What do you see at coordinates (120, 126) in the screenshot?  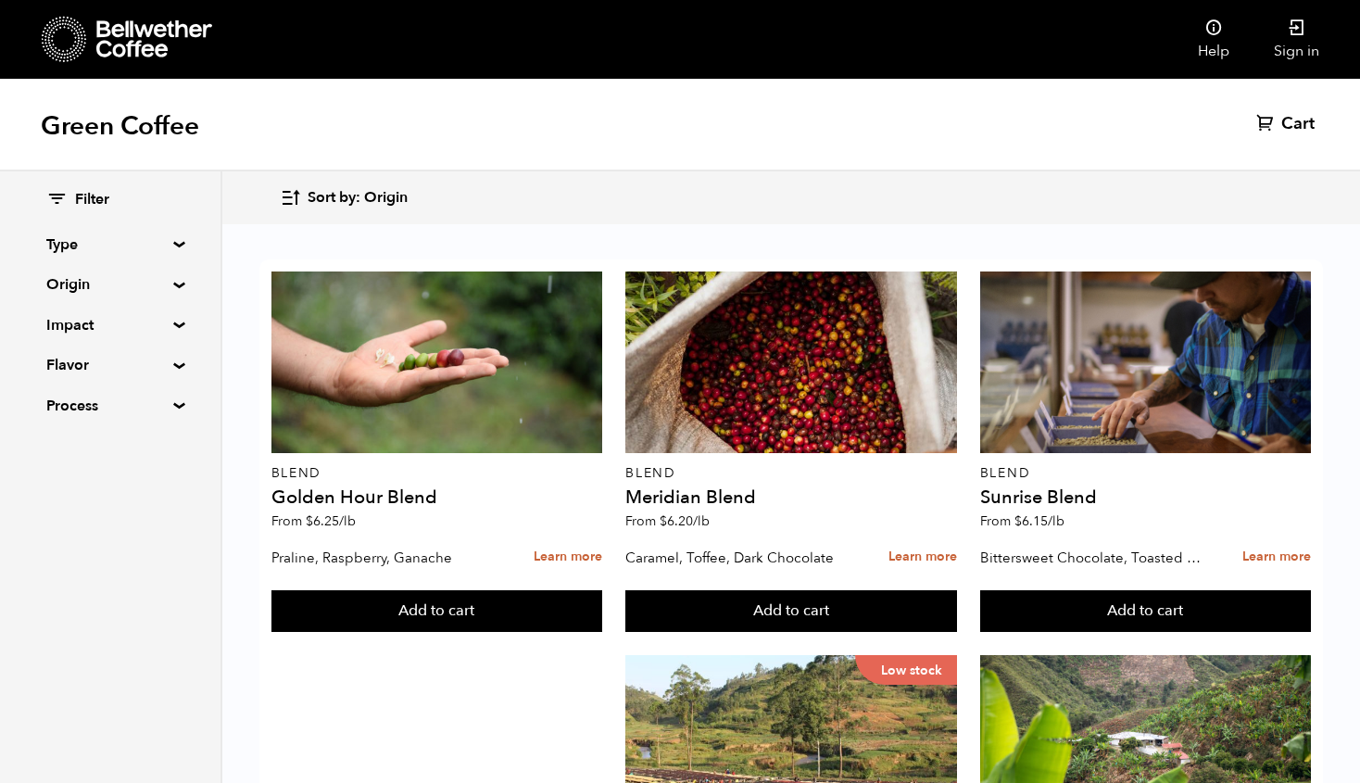 I see `h1: Green Coffee` at bounding box center [120, 126].